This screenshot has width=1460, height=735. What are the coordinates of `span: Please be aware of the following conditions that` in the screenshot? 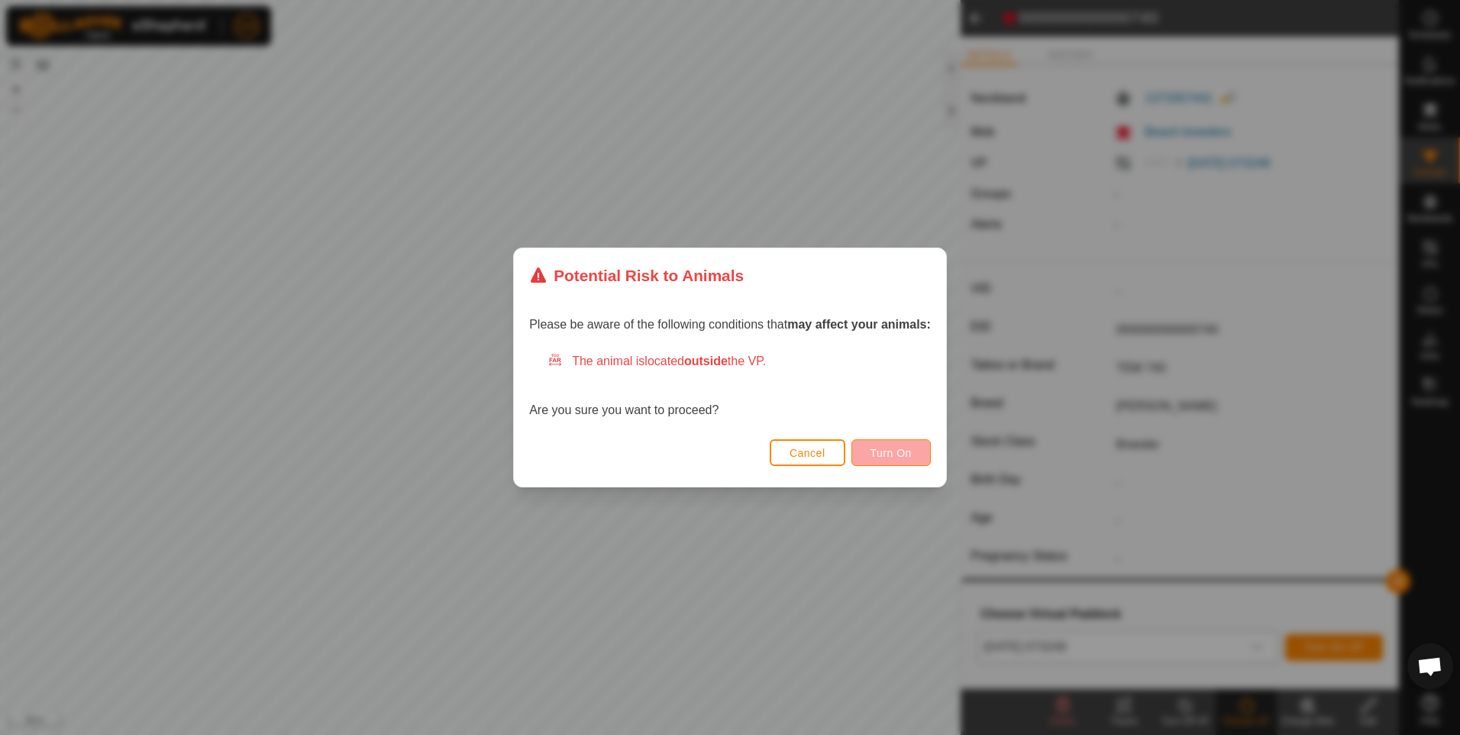 It's located at (730, 324).